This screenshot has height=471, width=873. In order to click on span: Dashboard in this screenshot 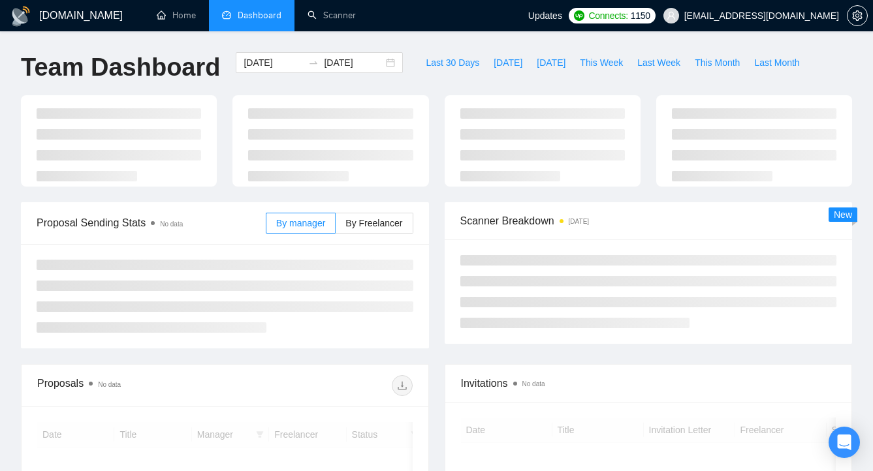, I will do `click(259, 15)`.